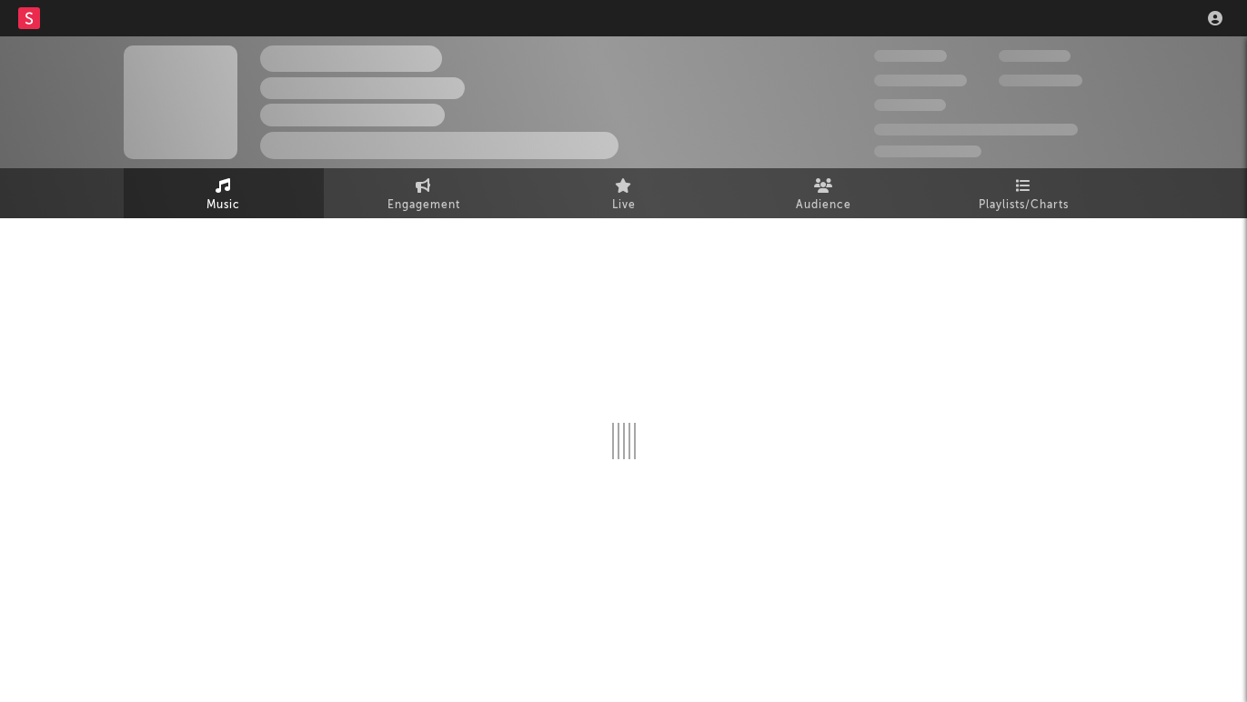  Describe the element at coordinates (224, 193) in the screenshot. I see `a: Music` at that location.